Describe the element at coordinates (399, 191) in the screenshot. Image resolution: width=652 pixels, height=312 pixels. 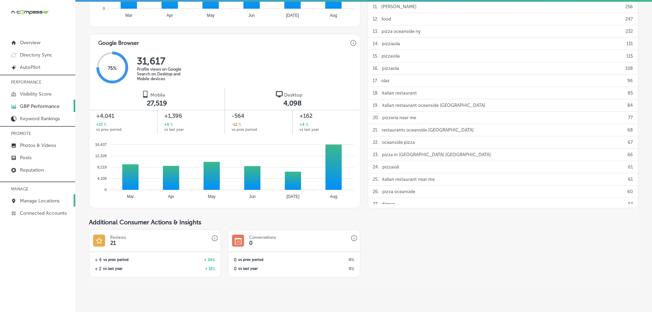
I see `p: pizza oceanside` at that location.